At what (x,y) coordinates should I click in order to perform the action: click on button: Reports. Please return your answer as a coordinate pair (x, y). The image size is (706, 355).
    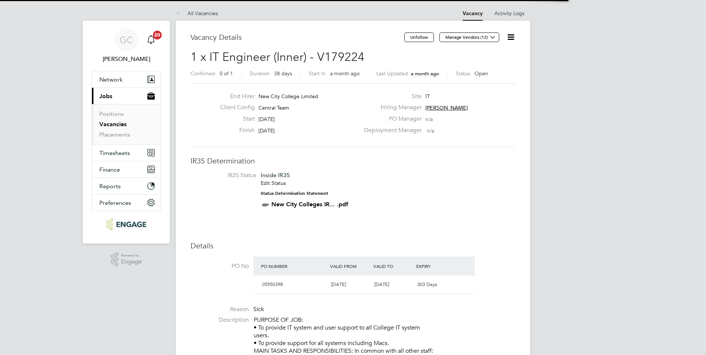
    Looking at the image, I should click on (126, 186).